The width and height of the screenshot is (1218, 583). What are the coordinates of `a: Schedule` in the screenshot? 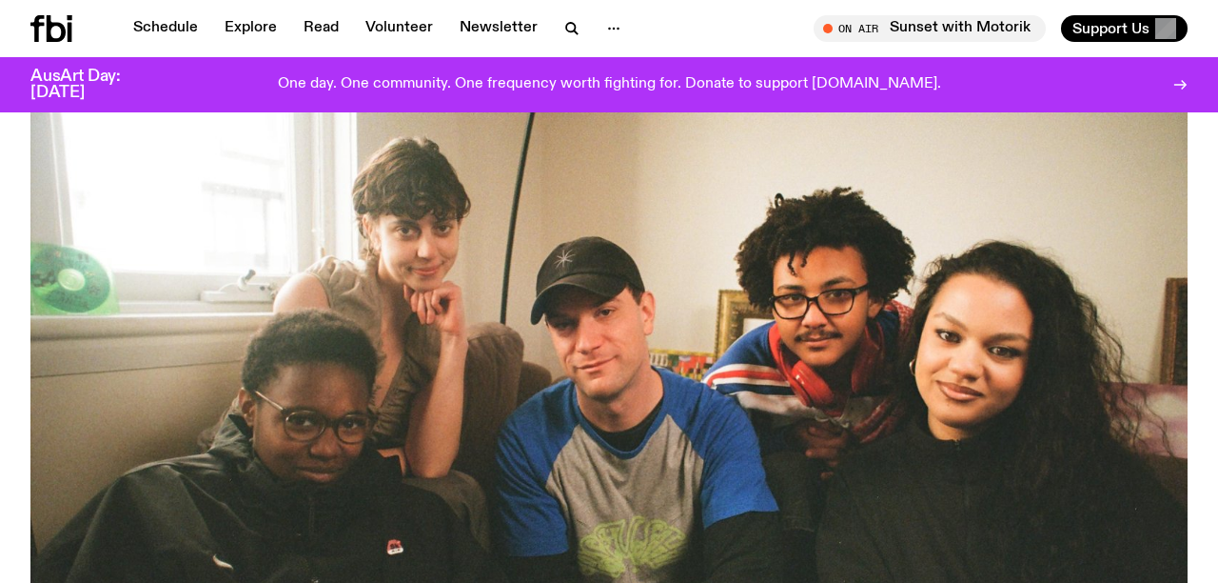 It's located at (166, 29).